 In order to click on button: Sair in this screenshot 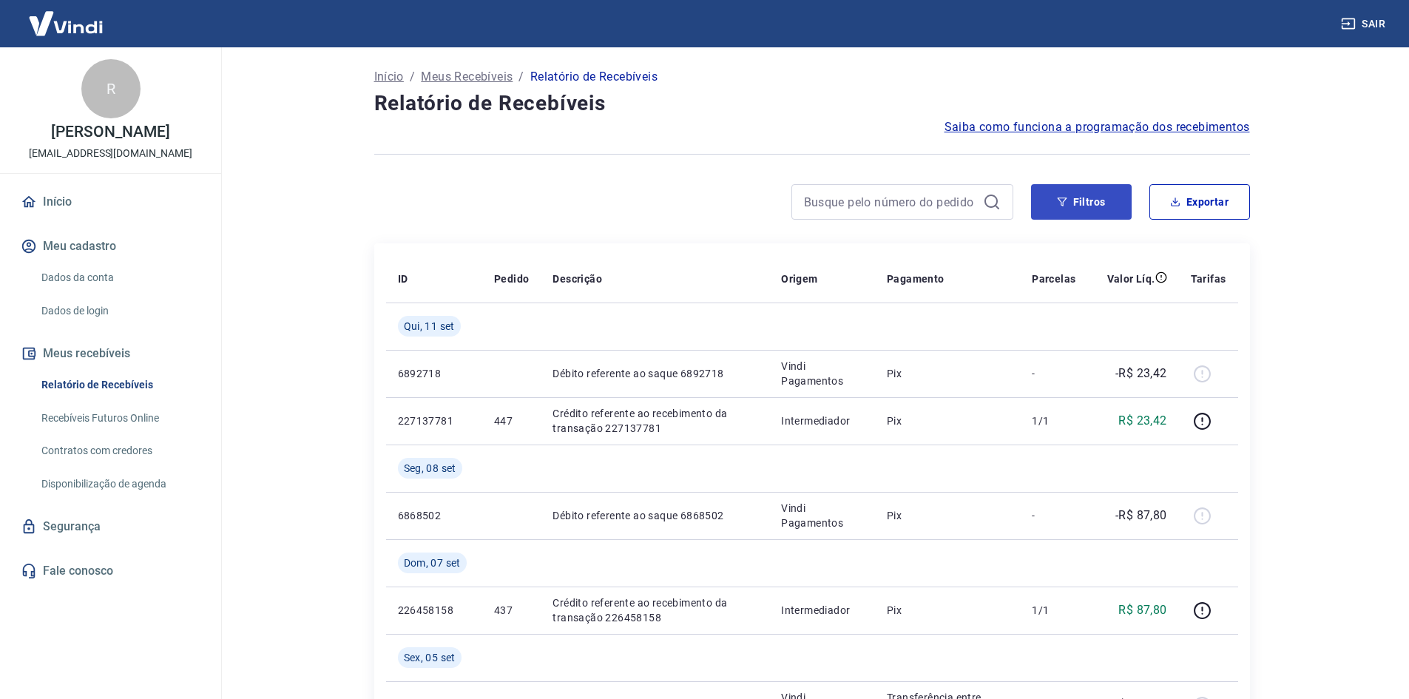, I will do `click(1365, 24)`.